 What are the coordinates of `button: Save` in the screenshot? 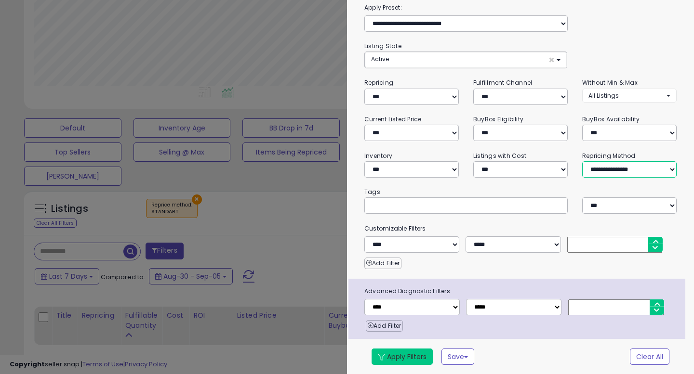 It's located at (458, 357).